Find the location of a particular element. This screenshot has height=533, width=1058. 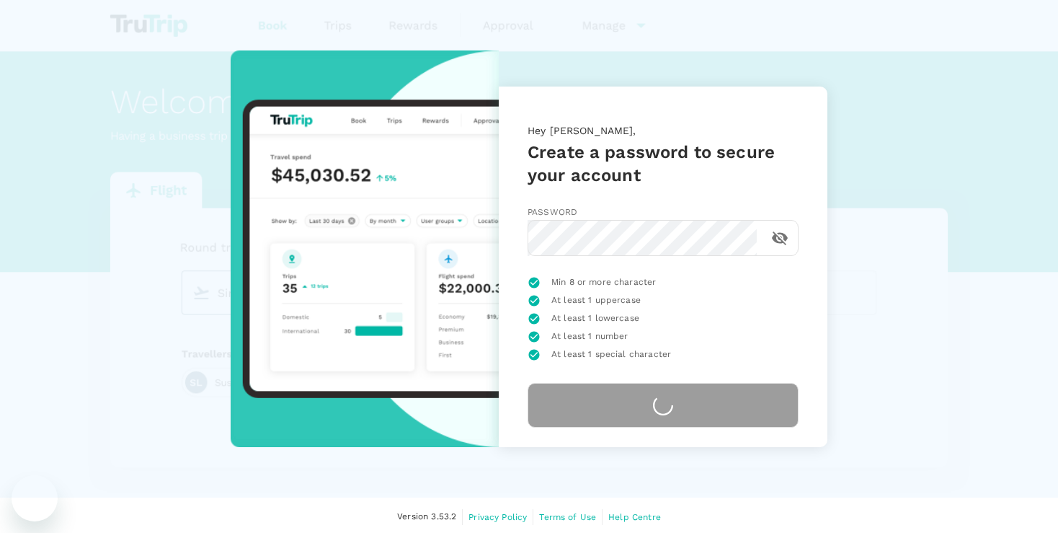

a: Terms of Use is located at coordinates (567, 517).